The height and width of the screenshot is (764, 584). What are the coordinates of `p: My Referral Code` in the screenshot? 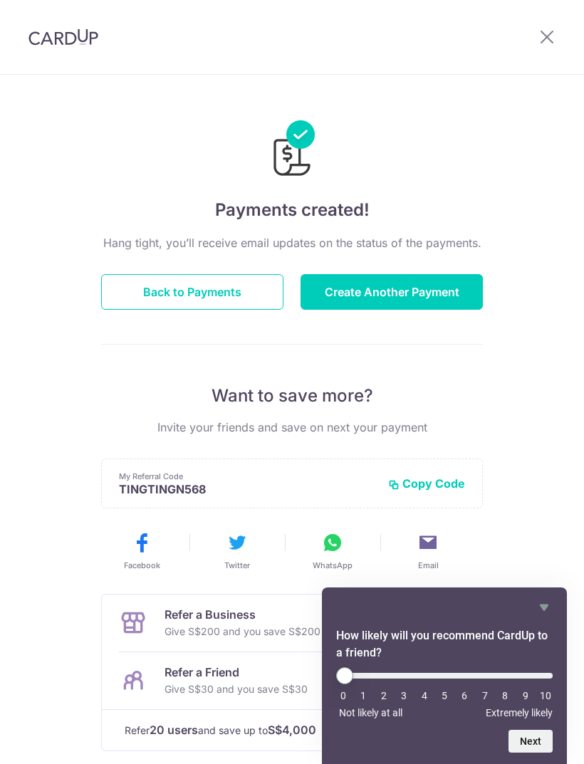 It's located at (248, 476).